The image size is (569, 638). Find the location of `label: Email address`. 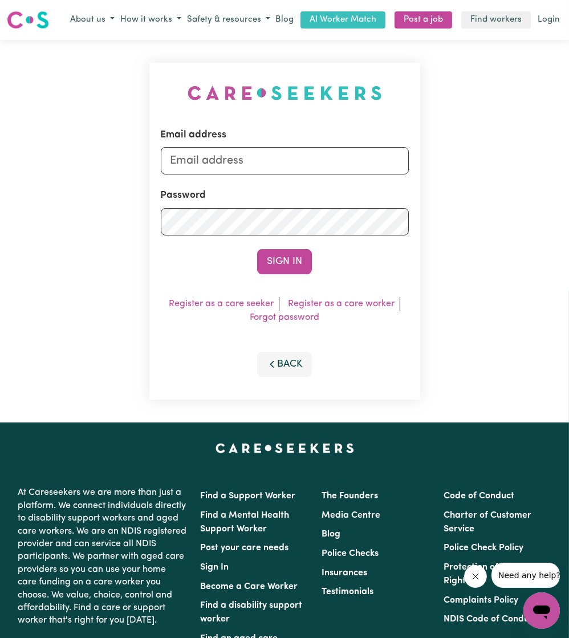

label: Email address is located at coordinates (194, 135).